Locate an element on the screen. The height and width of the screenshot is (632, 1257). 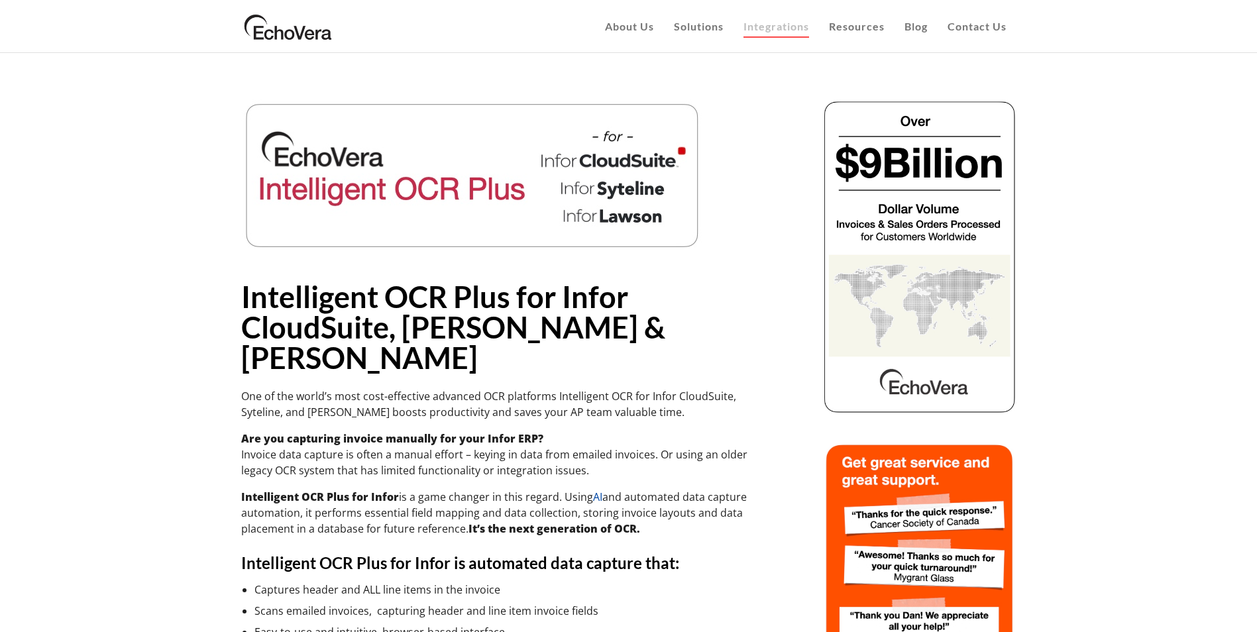
span: Blog is located at coordinates (916, 26).